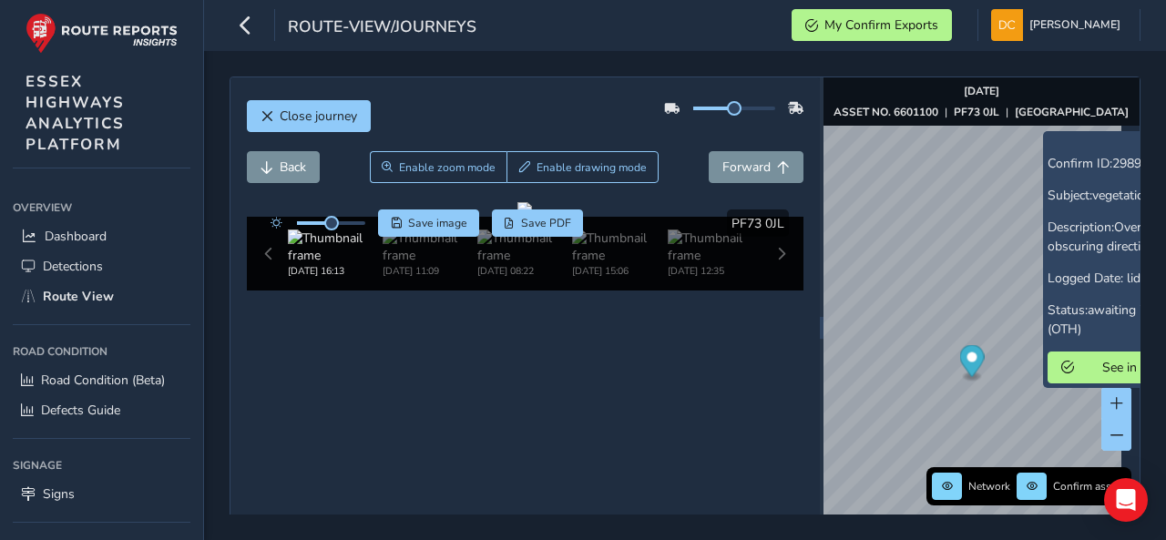 The width and height of the screenshot is (1166, 540). What do you see at coordinates (546, 223) in the screenshot?
I see `span: Save PDF` at bounding box center [546, 223].